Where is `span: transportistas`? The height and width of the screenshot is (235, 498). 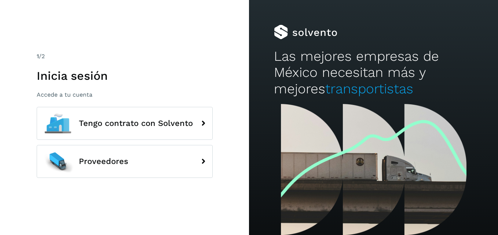 span: transportistas is located at coordinates (369, 89).